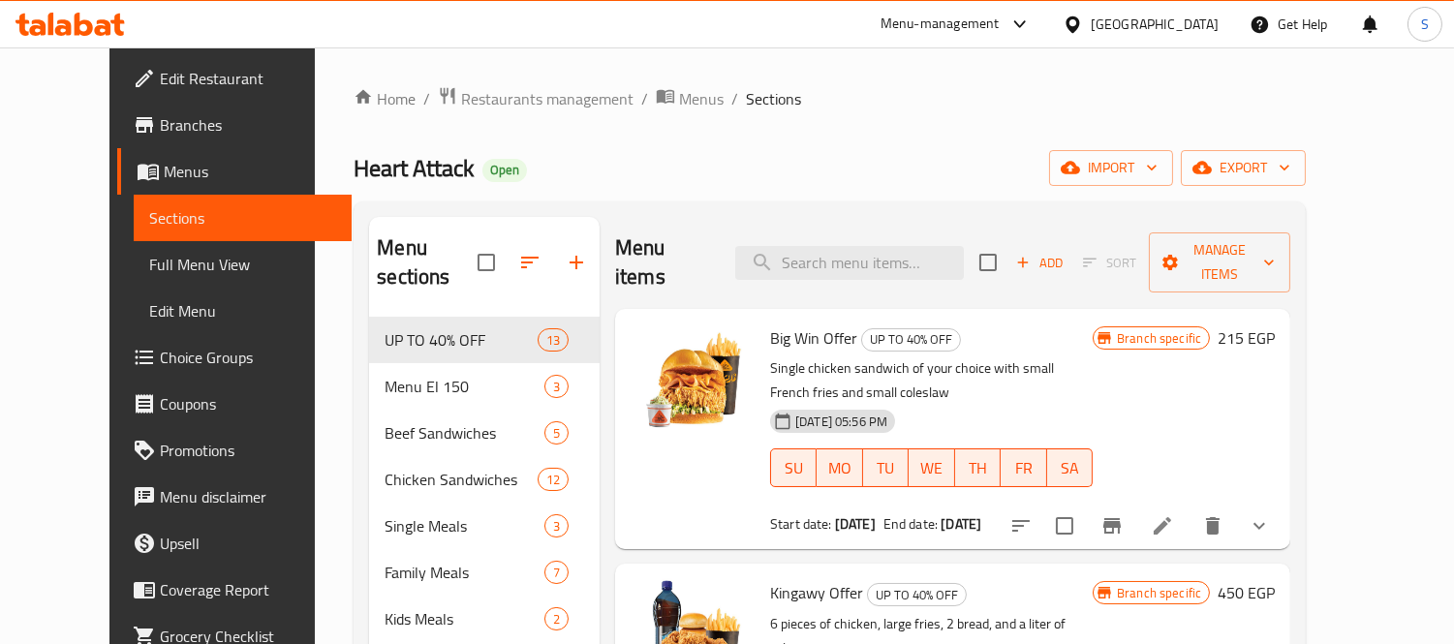  I want to click on span: Full Menu View, so click(243, 264).